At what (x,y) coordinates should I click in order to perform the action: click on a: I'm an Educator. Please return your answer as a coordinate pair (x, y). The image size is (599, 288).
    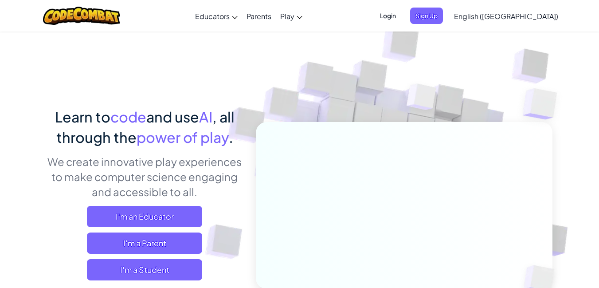
    Looking at the image, I should click on (145, 216).